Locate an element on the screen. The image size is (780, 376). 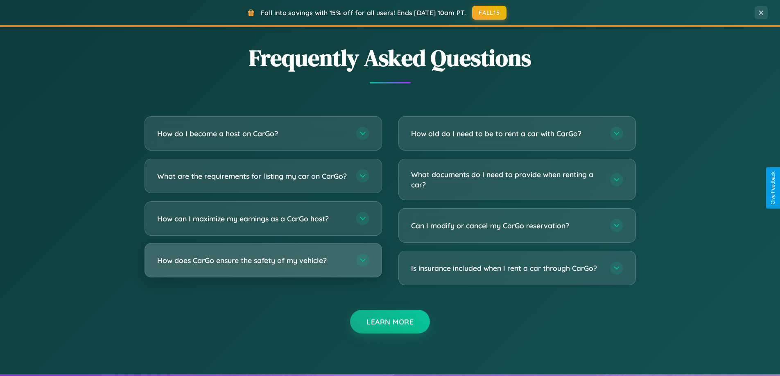
h3: How does CarGo ensure the safety of my vehicle? is located at coordinates (253, 260).